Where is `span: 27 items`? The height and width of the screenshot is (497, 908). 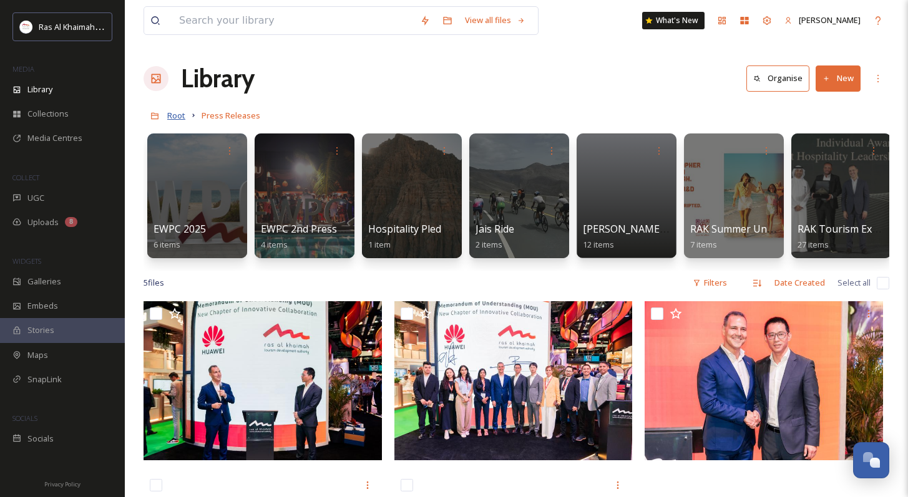 span: 27 items is located at coordinates (813, 245).